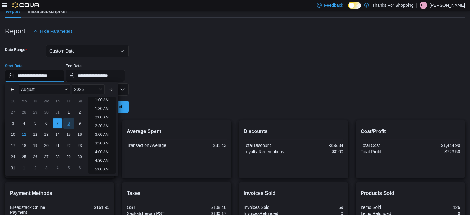  Describe the element at coordinates (46, 101) in the screenshot. I see `div: We` at that location.